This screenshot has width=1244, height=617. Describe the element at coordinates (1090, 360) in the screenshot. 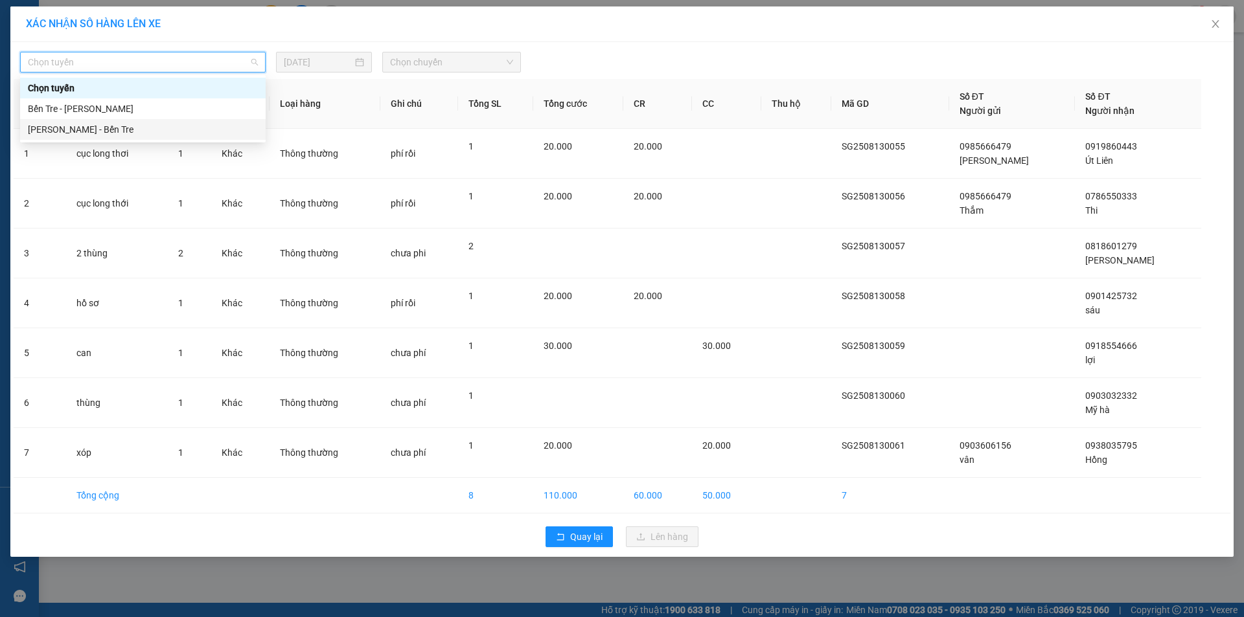

I see `span: lợi` at that location.